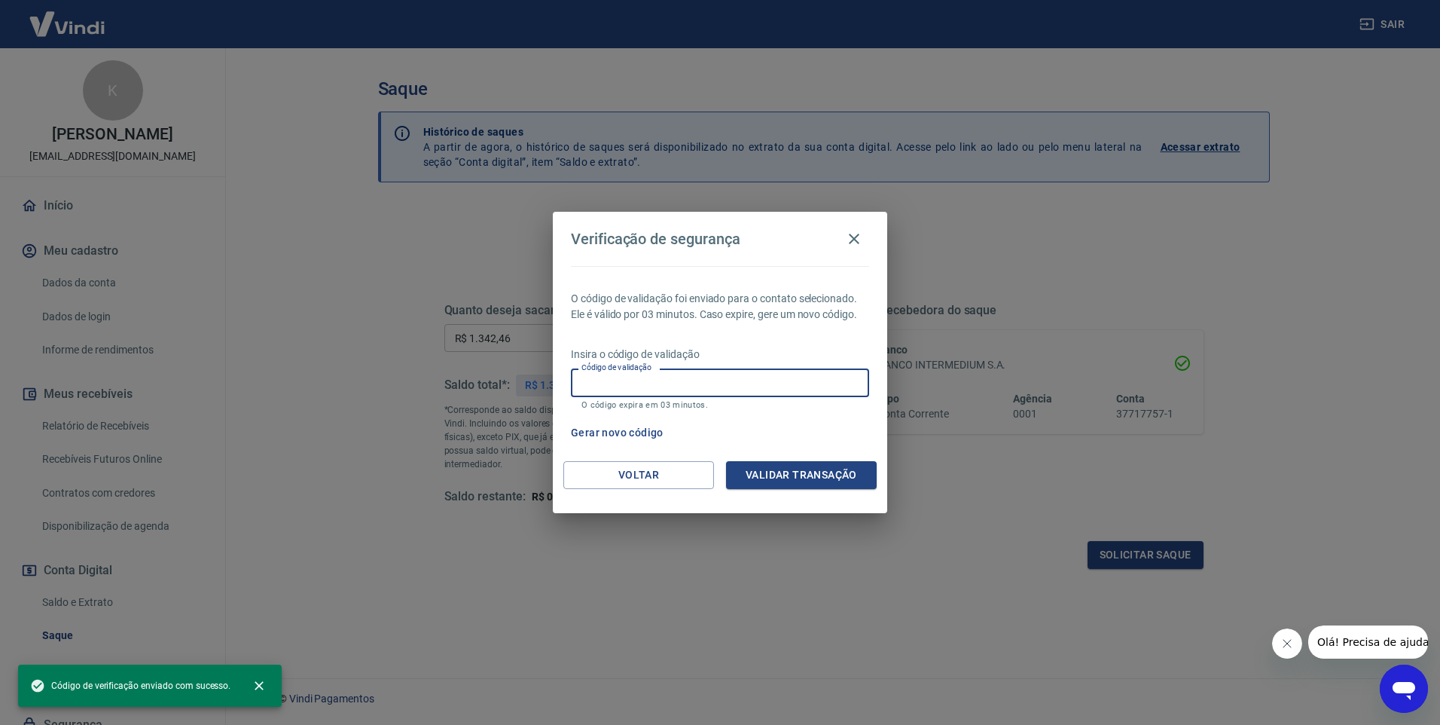  What do you see at coordinates (68, 17) in the screenshot?
I see `span: Olá! Precisa de ajuda?` at bounding box center [68, 17].